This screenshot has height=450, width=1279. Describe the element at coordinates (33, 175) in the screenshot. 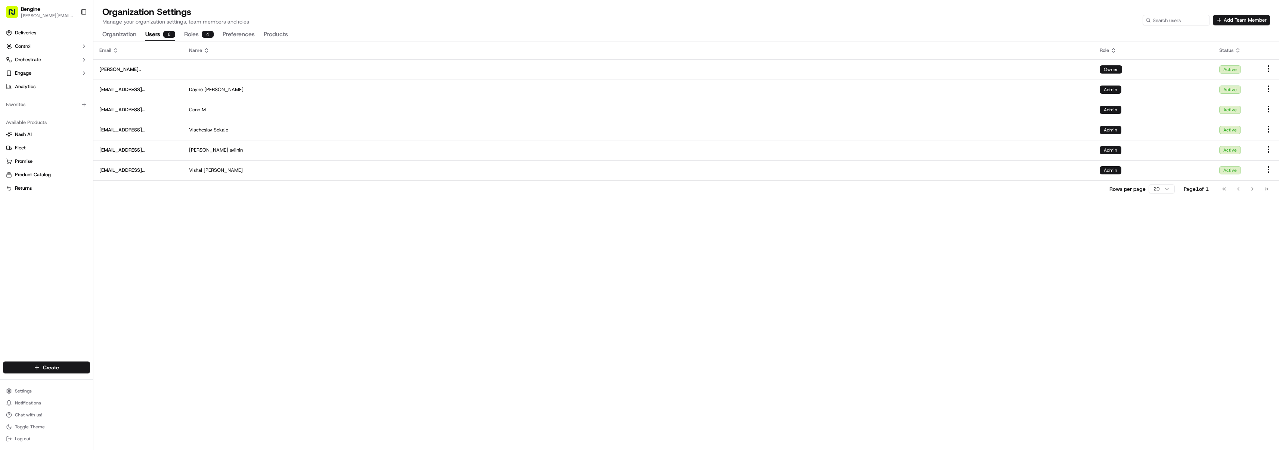

I see `span: Product Catalog` at that location.